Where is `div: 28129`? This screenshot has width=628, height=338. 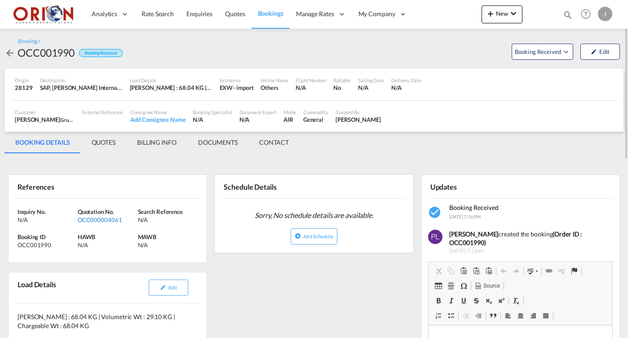 div: 28129 is located at coordinates (24, 88).